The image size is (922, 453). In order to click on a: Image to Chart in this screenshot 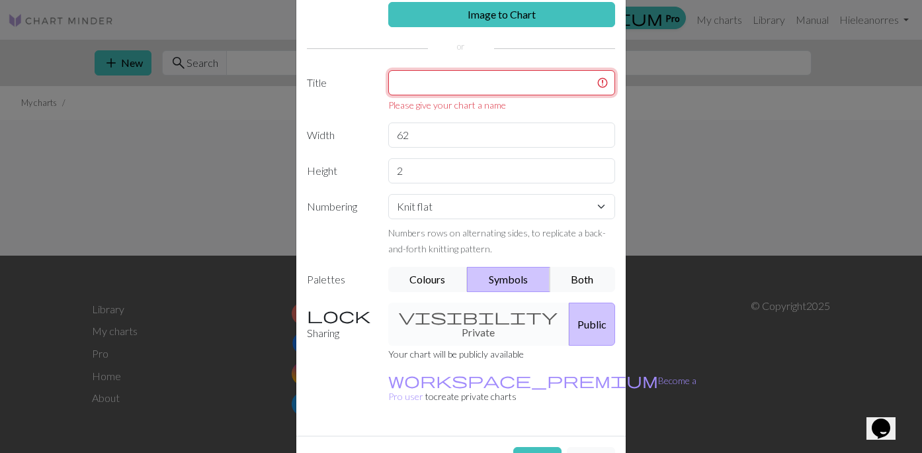, I will do `click(502, 15)`.